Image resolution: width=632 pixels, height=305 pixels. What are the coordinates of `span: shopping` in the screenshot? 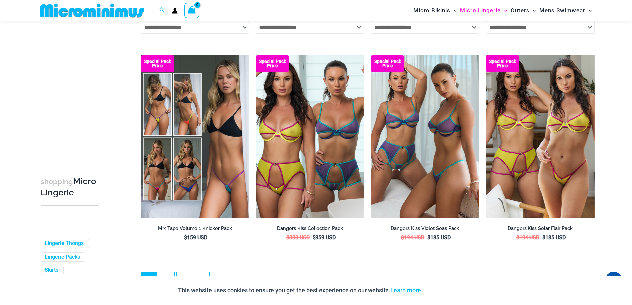 It's located at (57, 181).